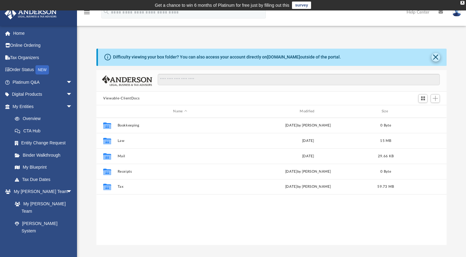  Describe the element at coordinates (180, 112) in the screenshot. I see `div: Name` at that location.